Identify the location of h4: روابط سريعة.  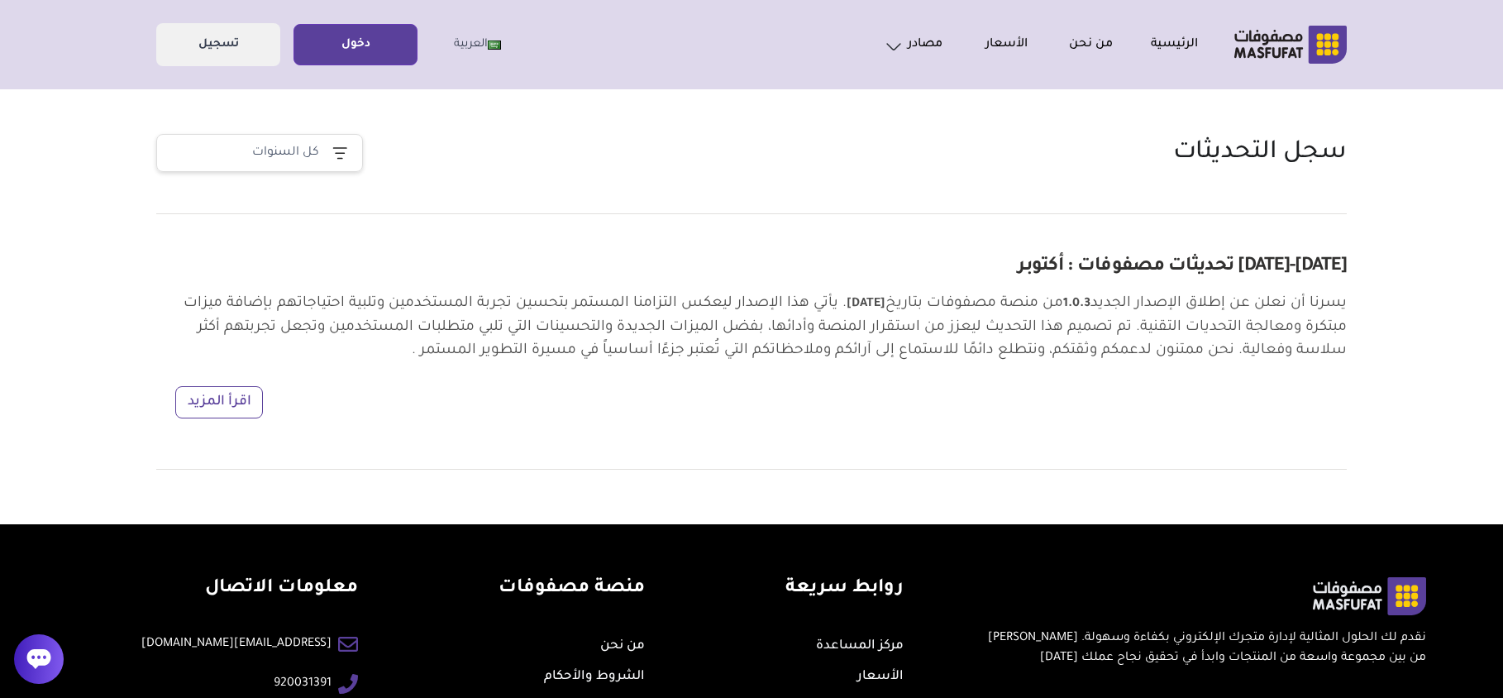
(844, 589).